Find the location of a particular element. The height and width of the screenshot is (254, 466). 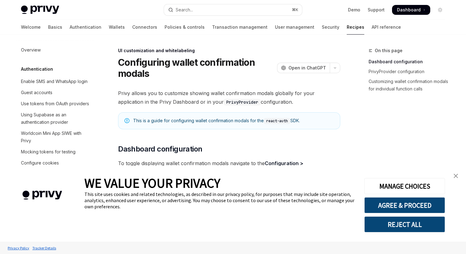

a: Basics is located at coordinates (55, 27).